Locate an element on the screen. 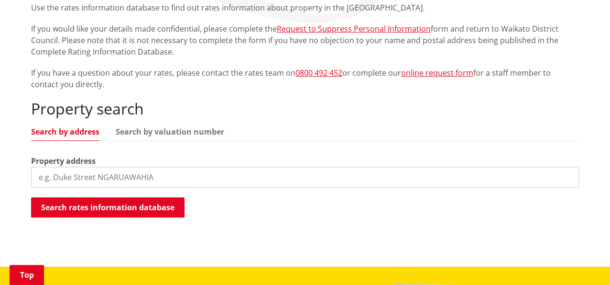  a: Request to Suppress Personal Information is located at coordinates (354, 29).